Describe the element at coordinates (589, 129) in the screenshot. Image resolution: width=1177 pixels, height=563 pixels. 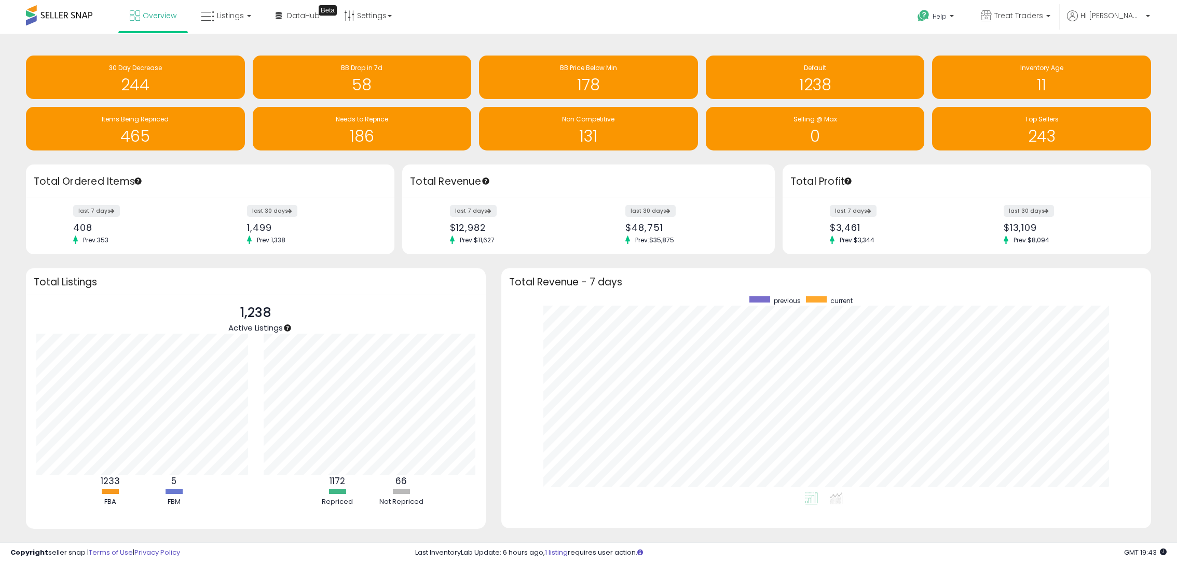
I see `a: Non Competitive 131` at that location.